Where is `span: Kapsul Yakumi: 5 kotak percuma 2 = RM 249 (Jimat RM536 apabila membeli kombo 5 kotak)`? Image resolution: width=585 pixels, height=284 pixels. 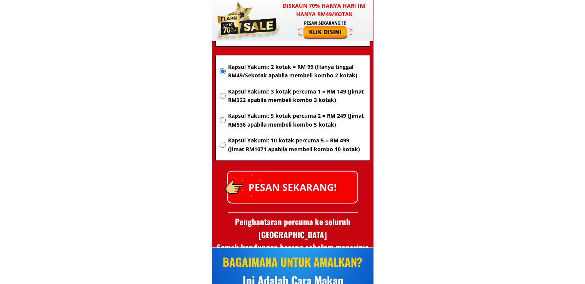
span: Kapsul Yakumi: 5 kotak percuma 2 = RM 249 (Jimat RM536 apabila membeli kombo 5 kotak) is located at coordinates (297, 120).